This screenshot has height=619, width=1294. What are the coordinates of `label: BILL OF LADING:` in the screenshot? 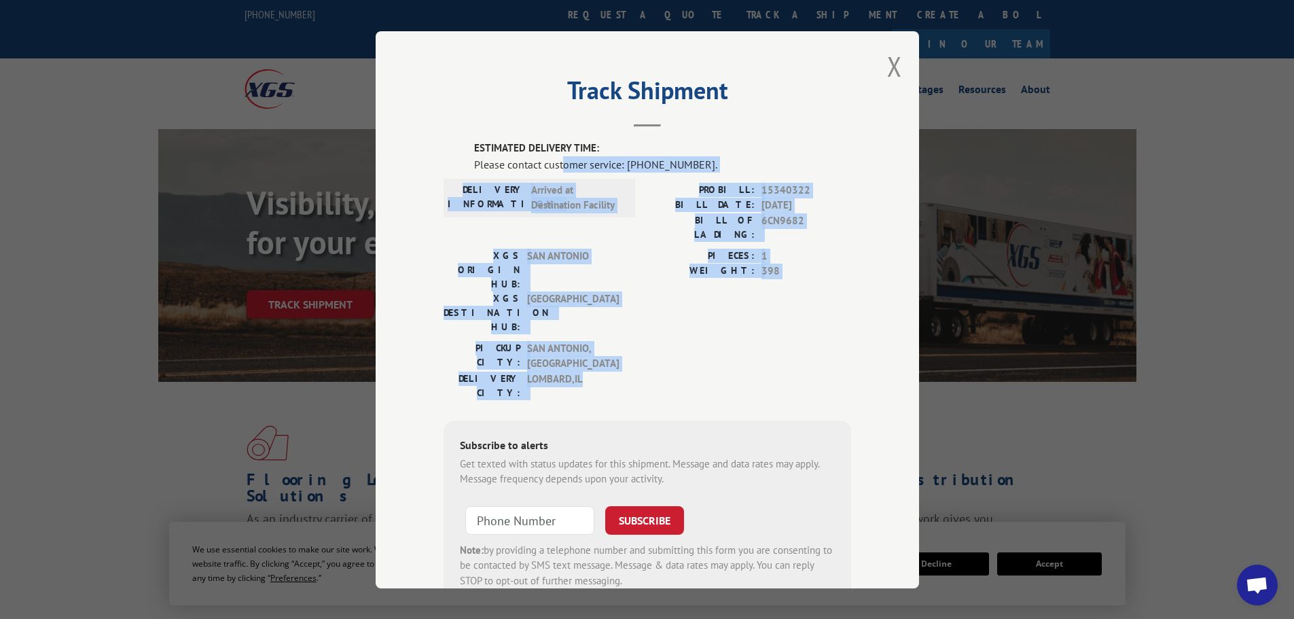 It's located at (701, 227).